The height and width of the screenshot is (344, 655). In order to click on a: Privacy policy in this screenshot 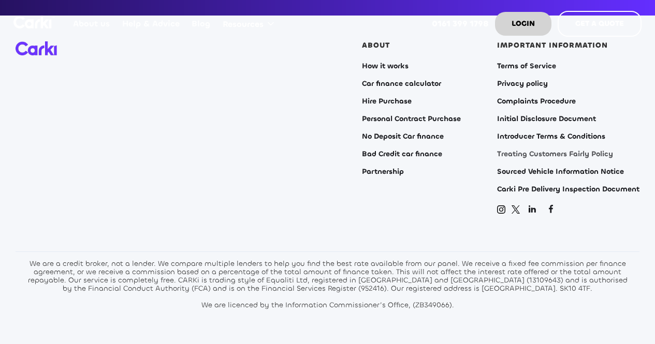, I will do `click(522, 84)`.